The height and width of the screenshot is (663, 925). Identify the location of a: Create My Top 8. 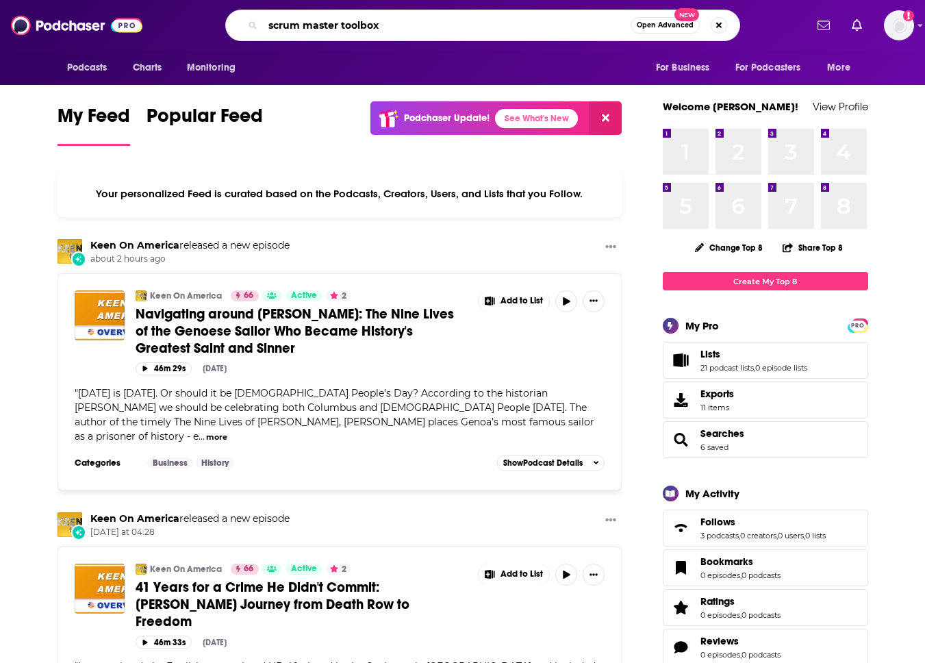
(765, 281).